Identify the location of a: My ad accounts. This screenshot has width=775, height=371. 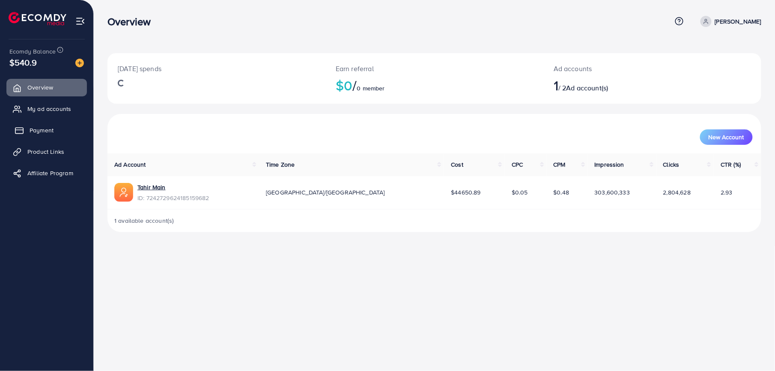
(47, 109).